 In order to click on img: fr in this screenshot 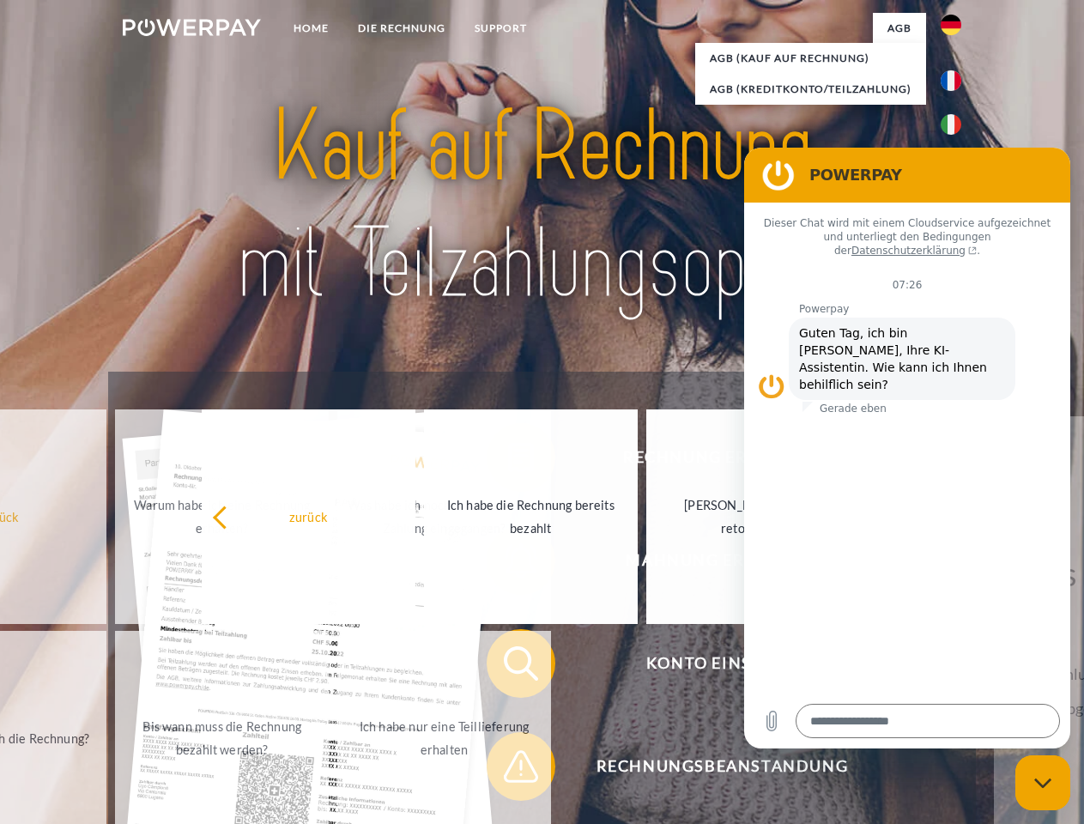, I will do `click(951, 81)`.